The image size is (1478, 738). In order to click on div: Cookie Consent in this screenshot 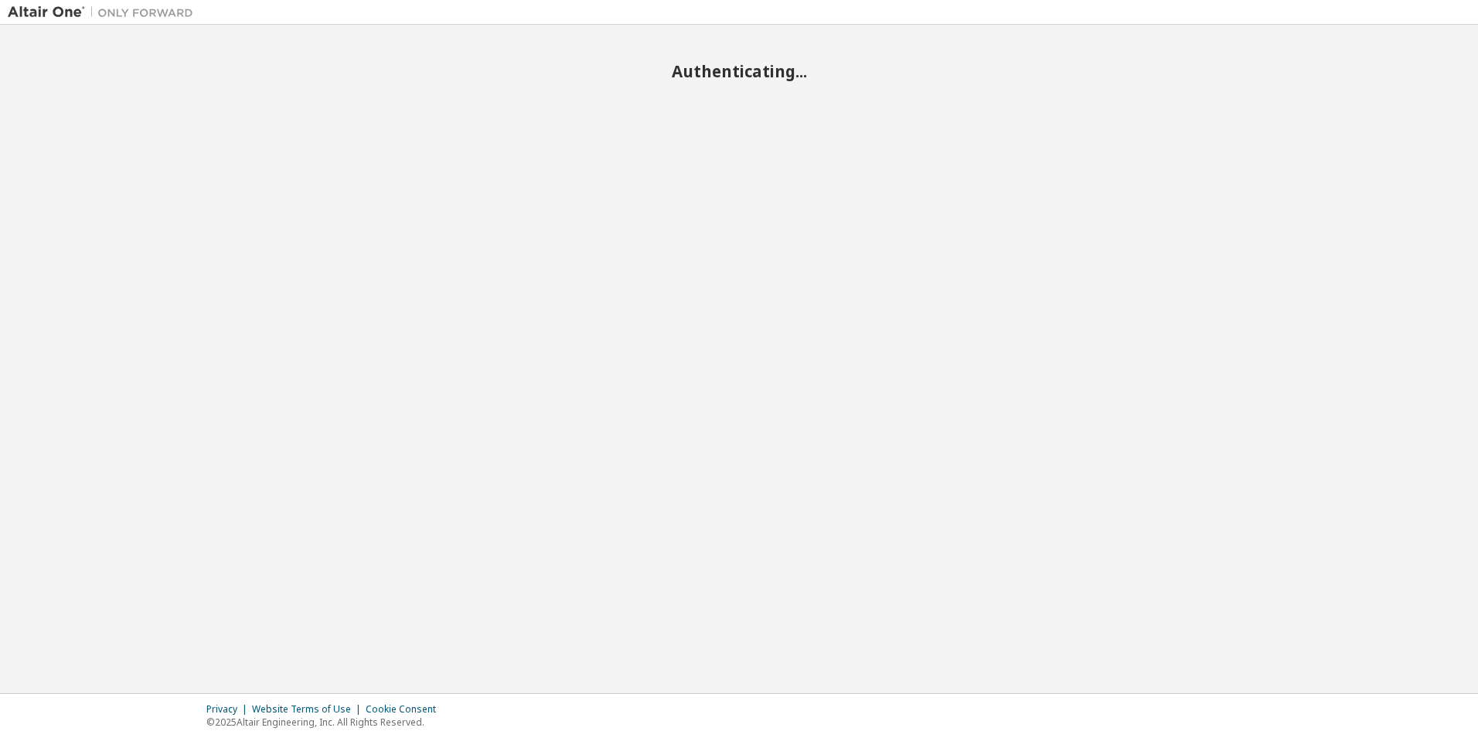, I will do `click(405, 709)`.